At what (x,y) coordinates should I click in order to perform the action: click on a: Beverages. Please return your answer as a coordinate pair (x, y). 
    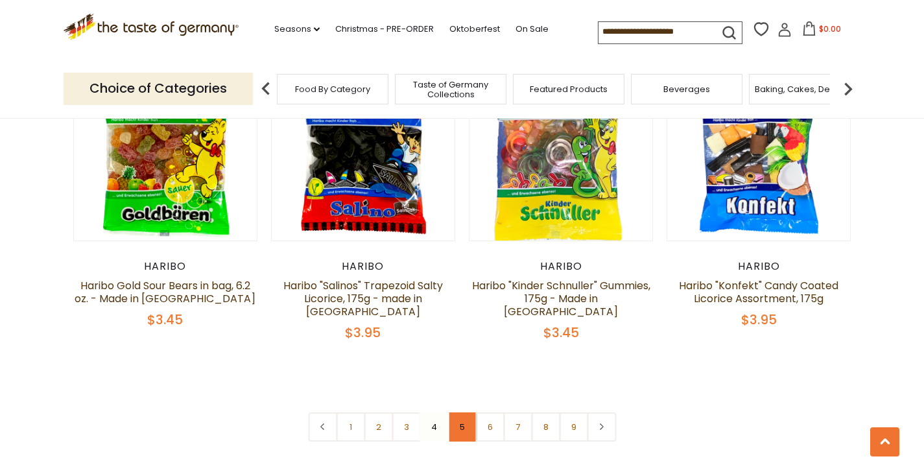
    Looking at the image, I should click on (687, 89).